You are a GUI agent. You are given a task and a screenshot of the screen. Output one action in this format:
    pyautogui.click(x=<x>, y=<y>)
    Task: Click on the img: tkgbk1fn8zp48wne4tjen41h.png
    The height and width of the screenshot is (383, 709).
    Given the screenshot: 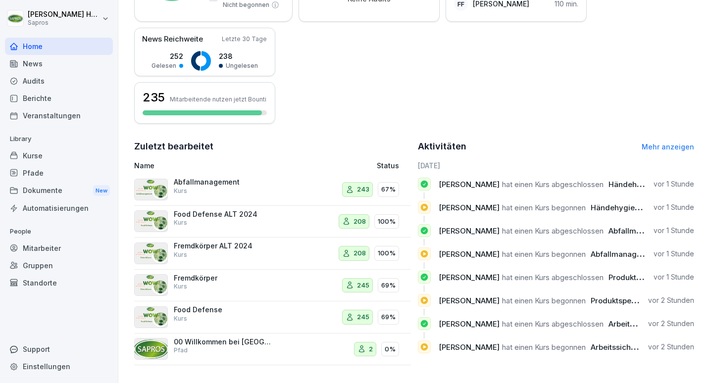 What is the action you would take?
    pyautogui.click(x=151, y=254)
    